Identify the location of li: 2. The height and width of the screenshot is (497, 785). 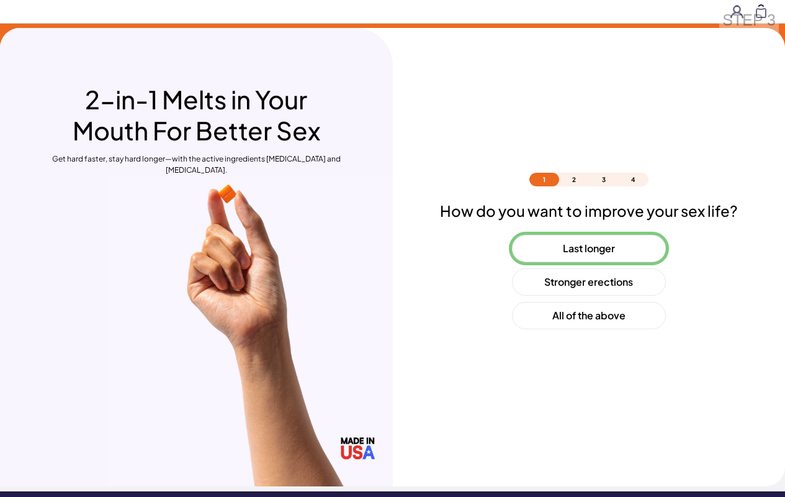
(574, 179).